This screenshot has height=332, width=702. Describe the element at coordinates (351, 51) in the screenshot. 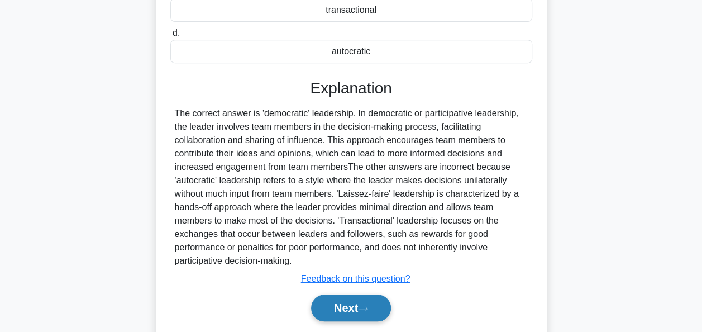

I see `div: autocratic` at that location.